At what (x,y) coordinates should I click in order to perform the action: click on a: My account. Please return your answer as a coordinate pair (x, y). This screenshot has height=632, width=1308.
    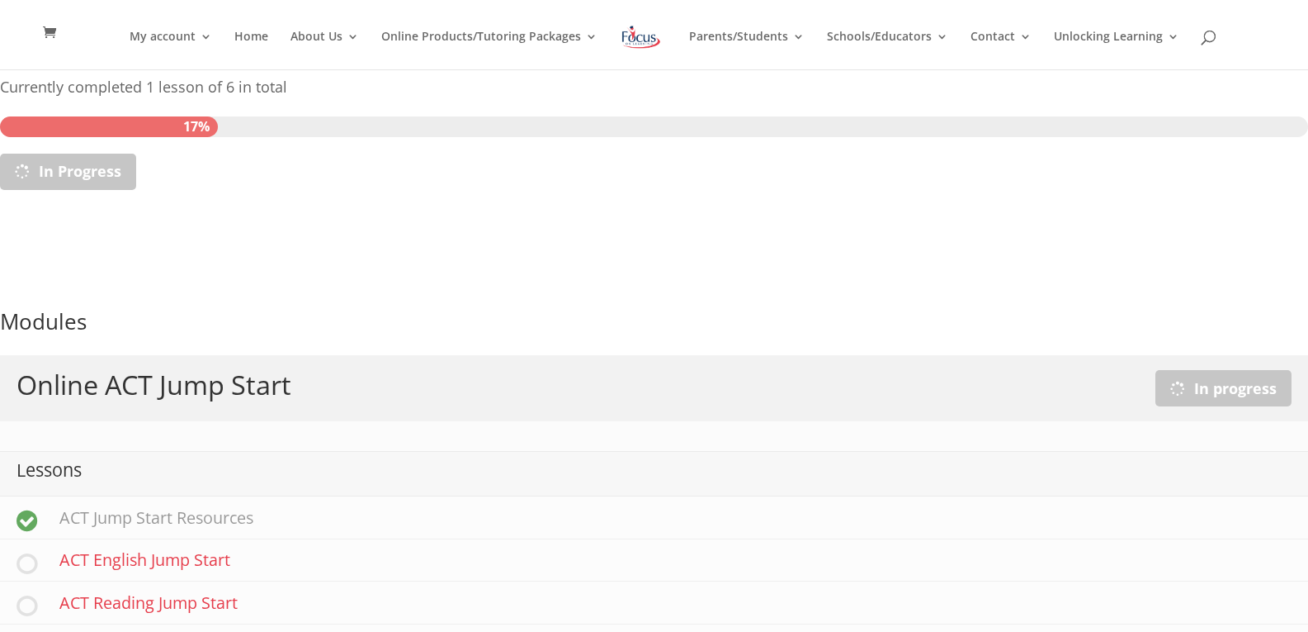
    Looking at the image, I should click on (171, 50).